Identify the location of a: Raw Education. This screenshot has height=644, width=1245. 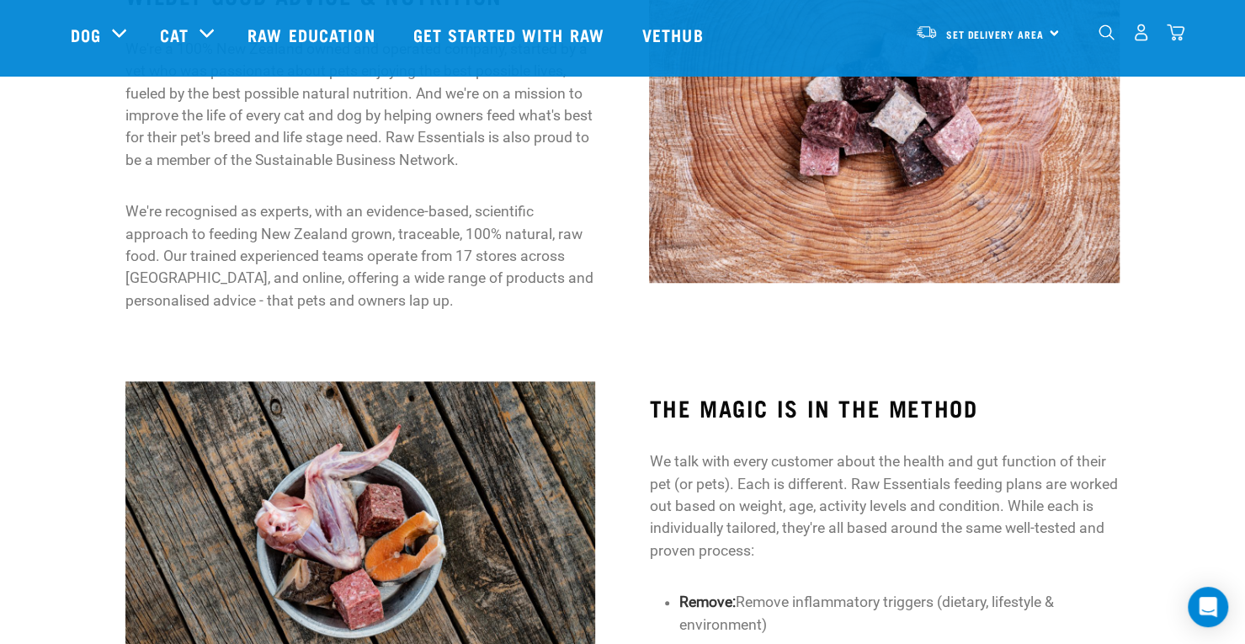
(313, 35).